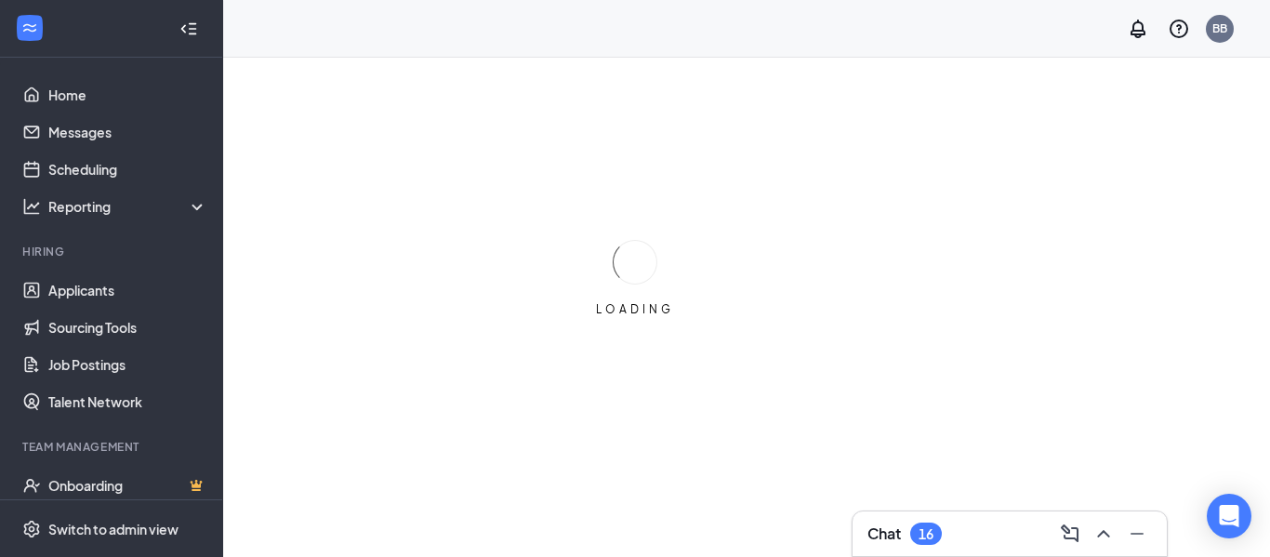 This screenshot has height=557, width=1270. I want to click on a: Home, so click(127, 95).